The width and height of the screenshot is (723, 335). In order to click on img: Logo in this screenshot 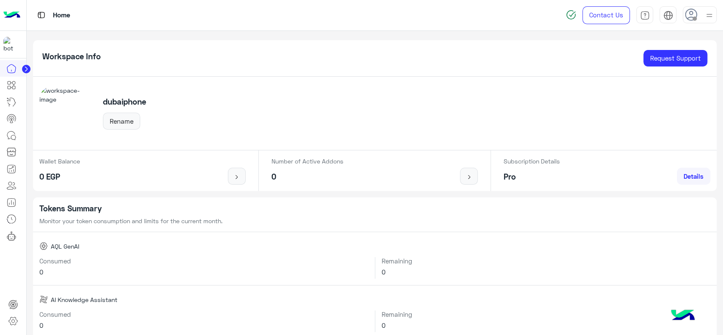, I will do `click(12, 15)`.